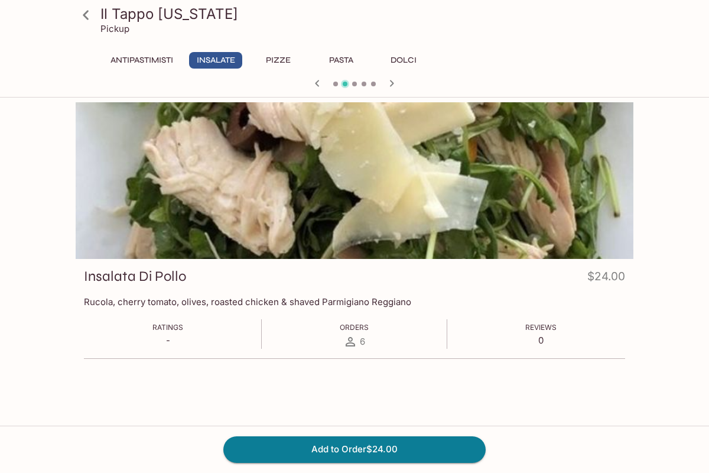 This screenshot has width=709, height=473. What do you see at coordinates (142, 60) in the screenshot?
I see `button: ANTIPASTIMISTI` at bounding box center [142, 60].